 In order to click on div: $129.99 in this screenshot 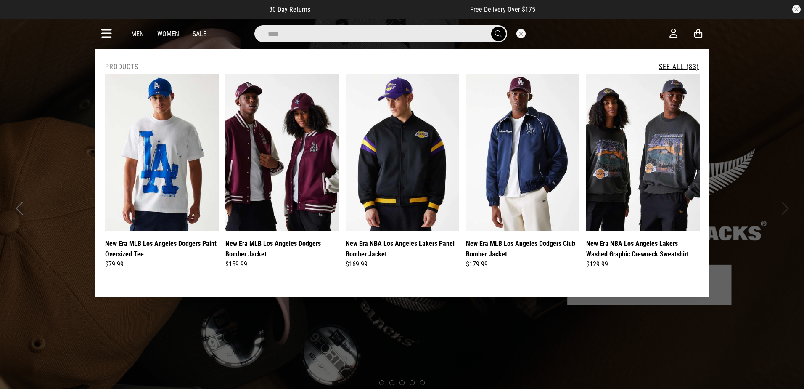, I will do `click(643, 264)`.